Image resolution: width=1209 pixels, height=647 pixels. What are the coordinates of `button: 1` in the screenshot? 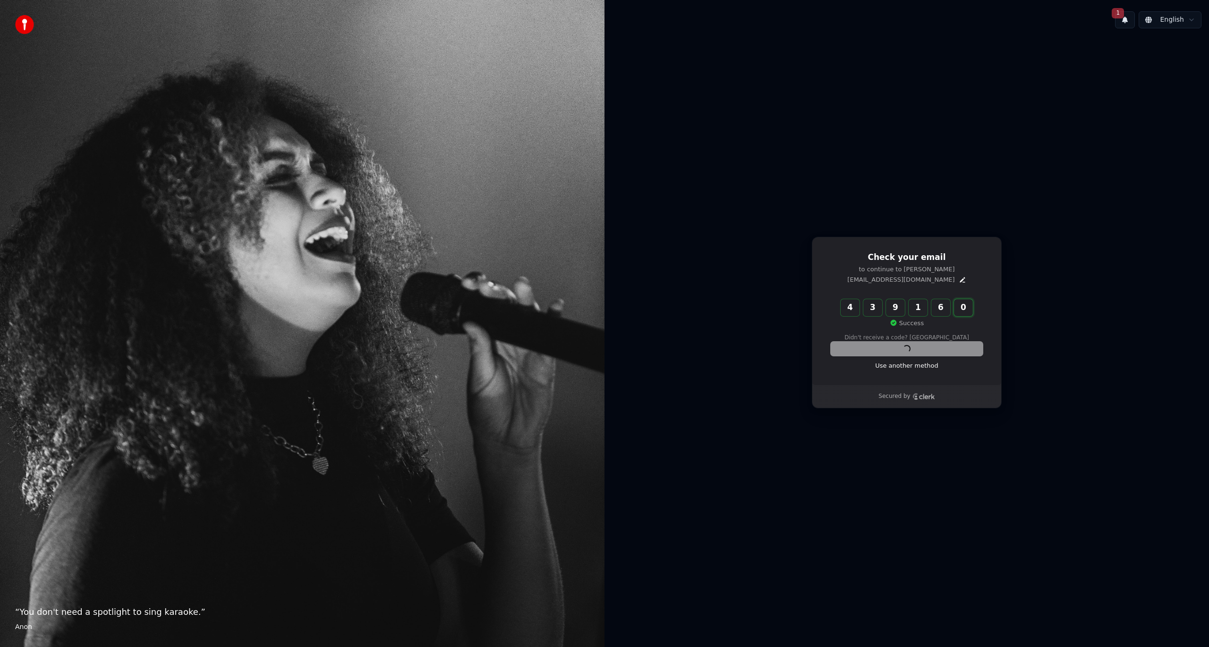 It's located at (1125, 20).